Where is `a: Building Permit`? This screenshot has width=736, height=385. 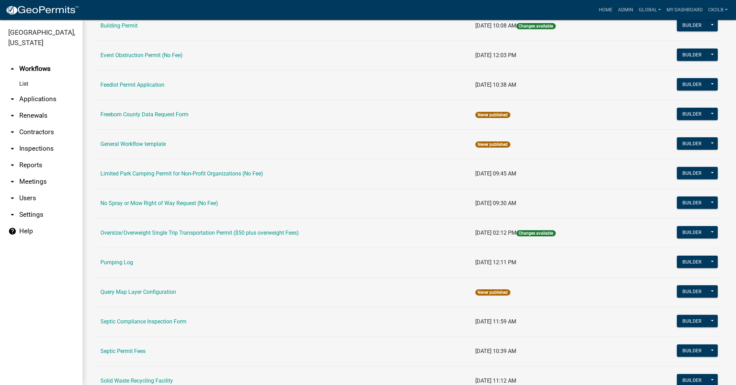 a: Building Permit is located at coordinates (119, 25).